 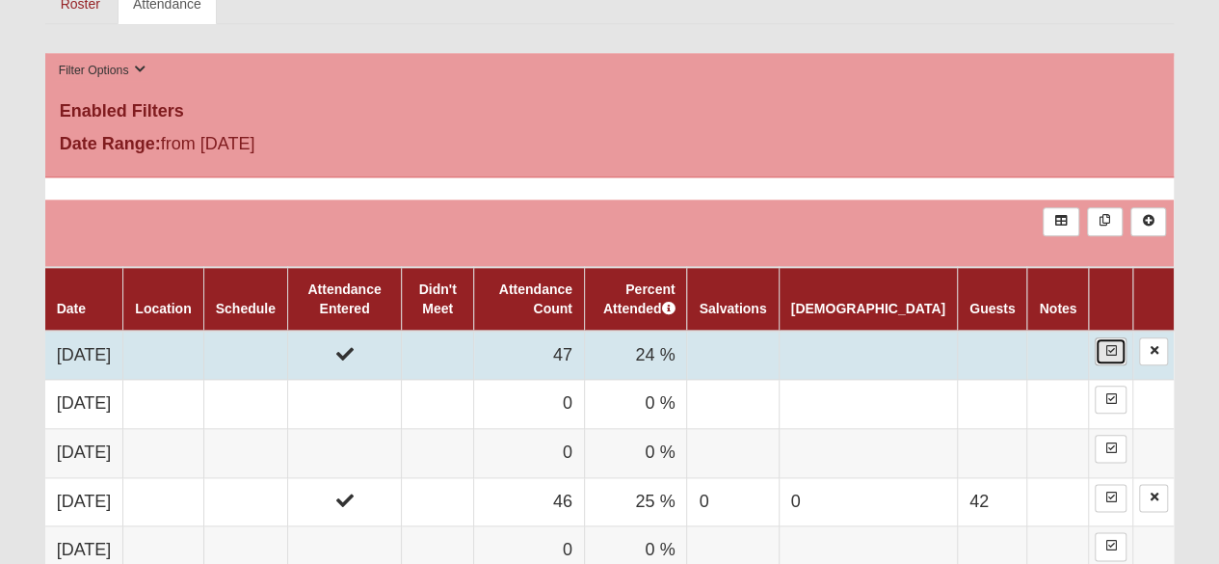 What do you see at coordinates (1148, 221) in the screenshot?
I see `a: Alt+N` at bounding box center [1148, 221].